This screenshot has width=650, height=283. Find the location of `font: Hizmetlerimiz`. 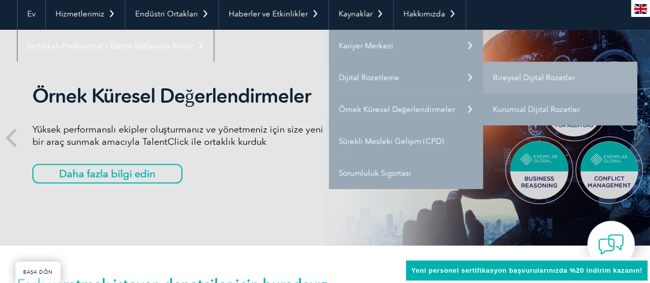

font: Hizmetlerimiz is located at coordinates (80, 14).